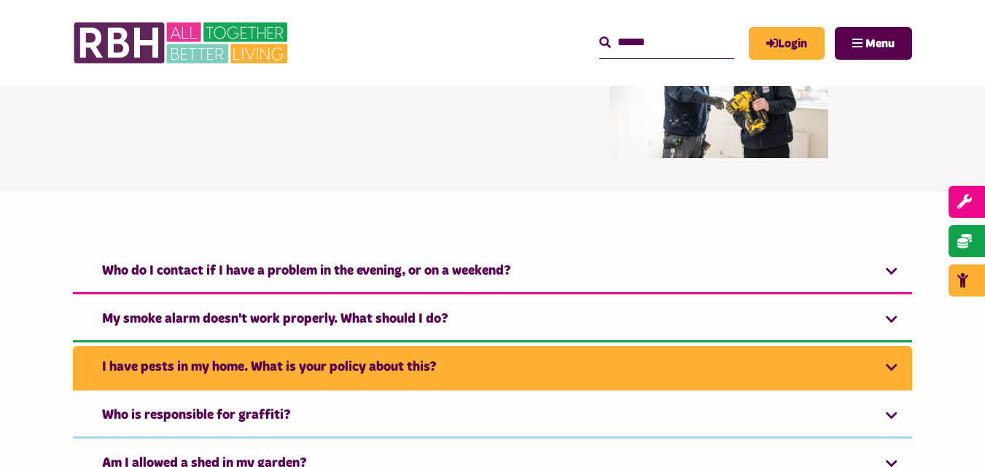 The height and width of the screenshot is (467, 985). What do you see at coordinates (880, 44) in the screenshot?
I see `span: Menu` at bounding box center [880, 44].